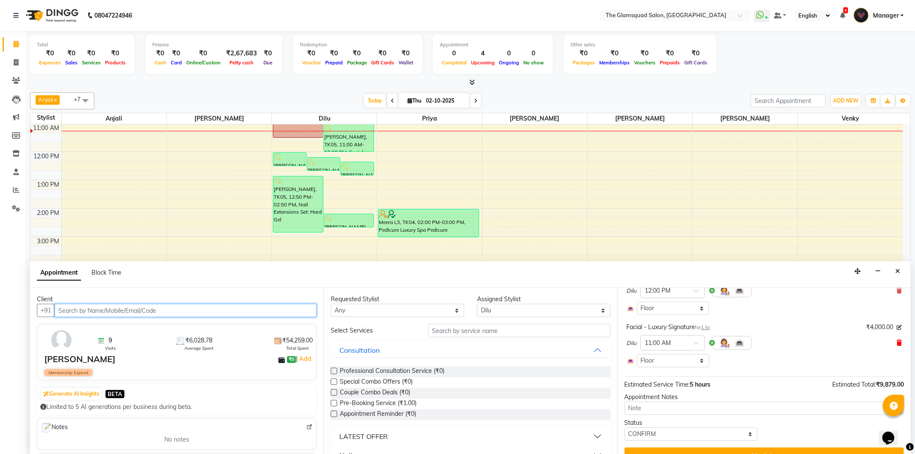 This screenshot has width=915, height=454. What do you see at coordinates (429, 118) in the screenshot?
I see `span: Priya` at bounding box center [429, 118].